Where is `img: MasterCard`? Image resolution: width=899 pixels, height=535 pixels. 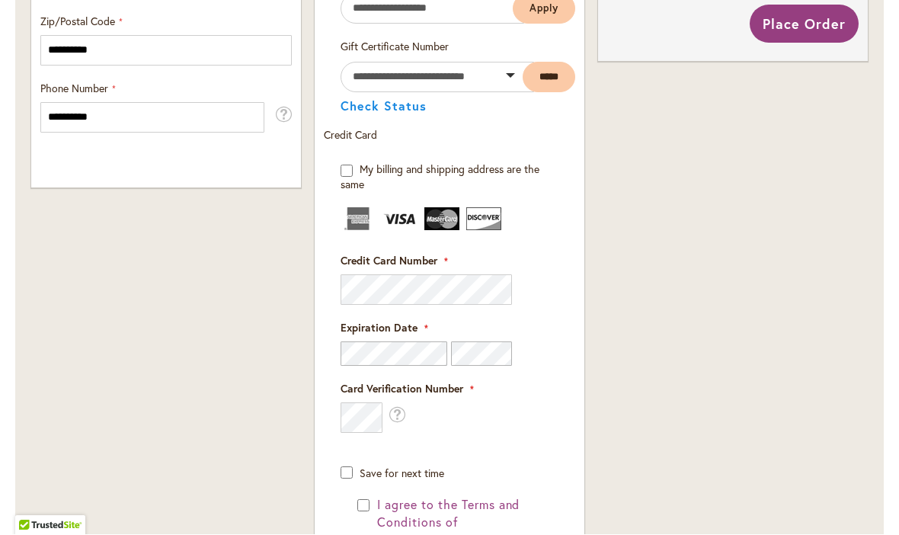
img: MasterCard is located at coordinates (442, 219).